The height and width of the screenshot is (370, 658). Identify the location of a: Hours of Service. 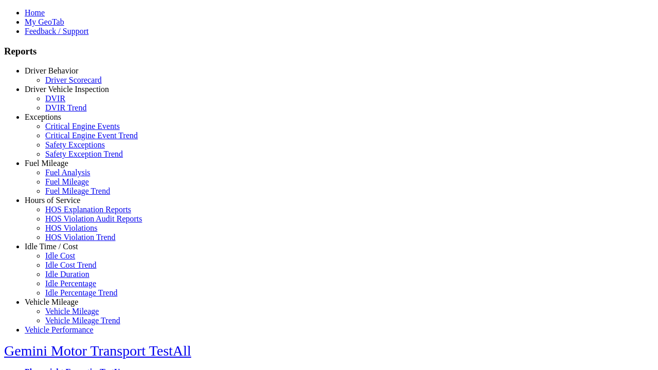
(52, 200).